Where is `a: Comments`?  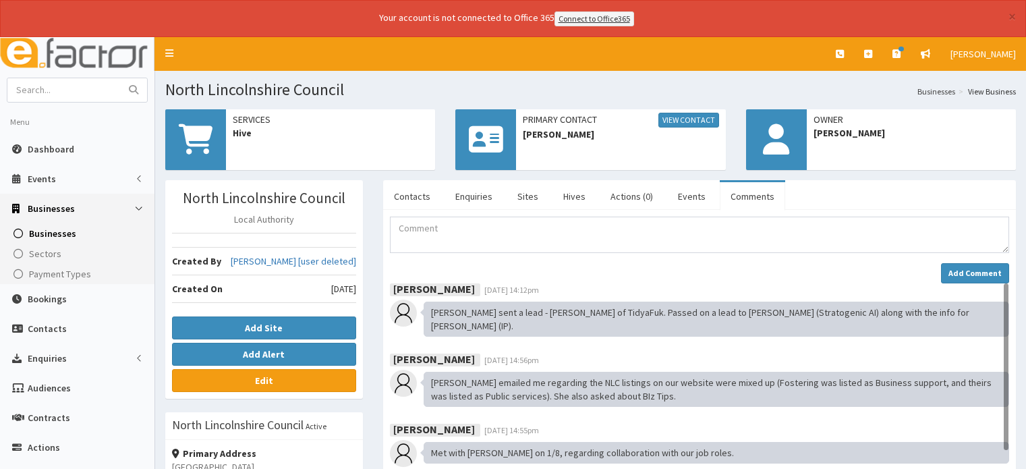 a: Comments is located at coordinates (752, 196).